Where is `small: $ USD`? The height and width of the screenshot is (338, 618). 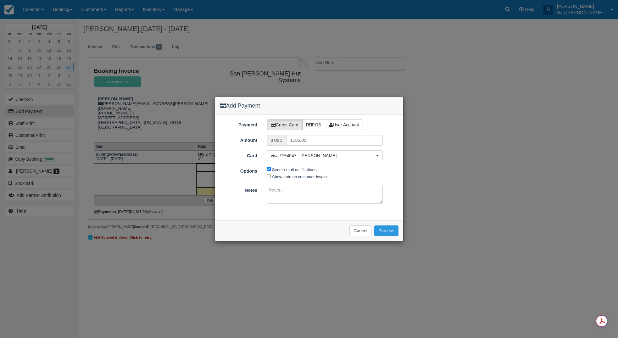
small: $ USD is located at coordinates (277, 141).